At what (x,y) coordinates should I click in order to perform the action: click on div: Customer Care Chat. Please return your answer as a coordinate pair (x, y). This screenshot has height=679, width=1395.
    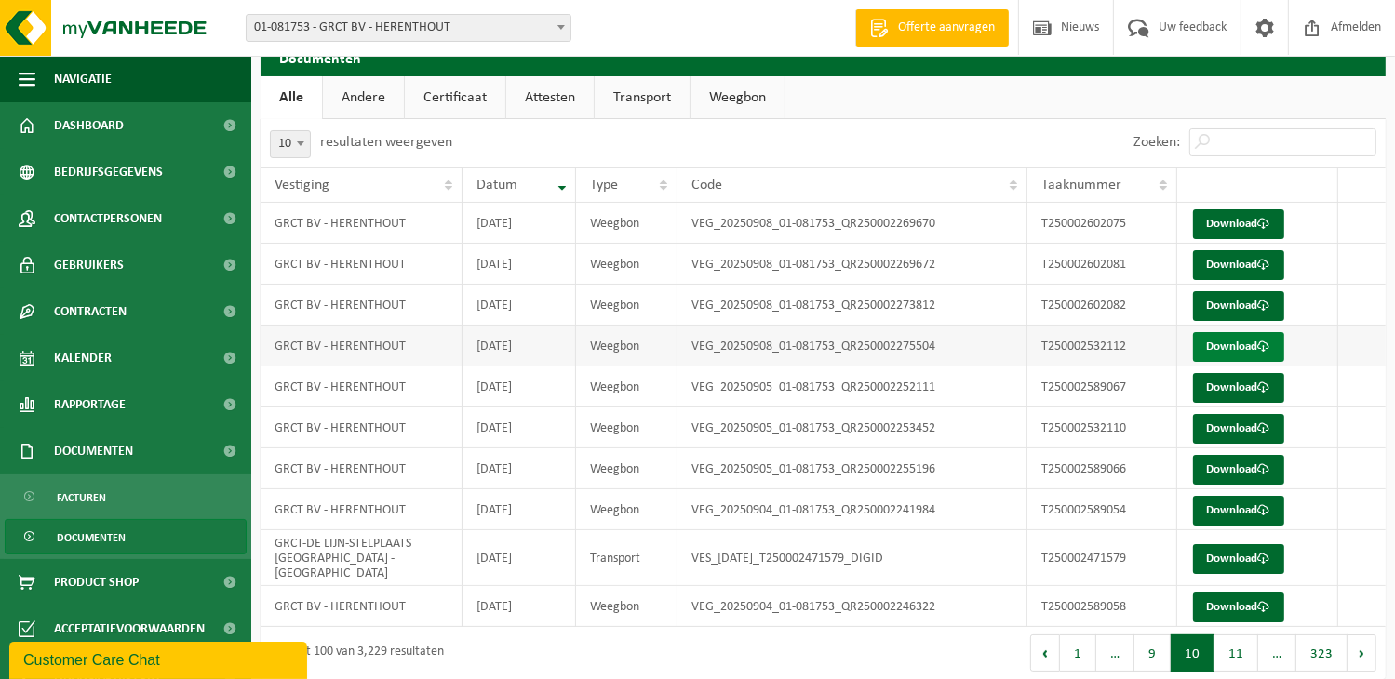
    Looking at the image, I should click on (149, 22).